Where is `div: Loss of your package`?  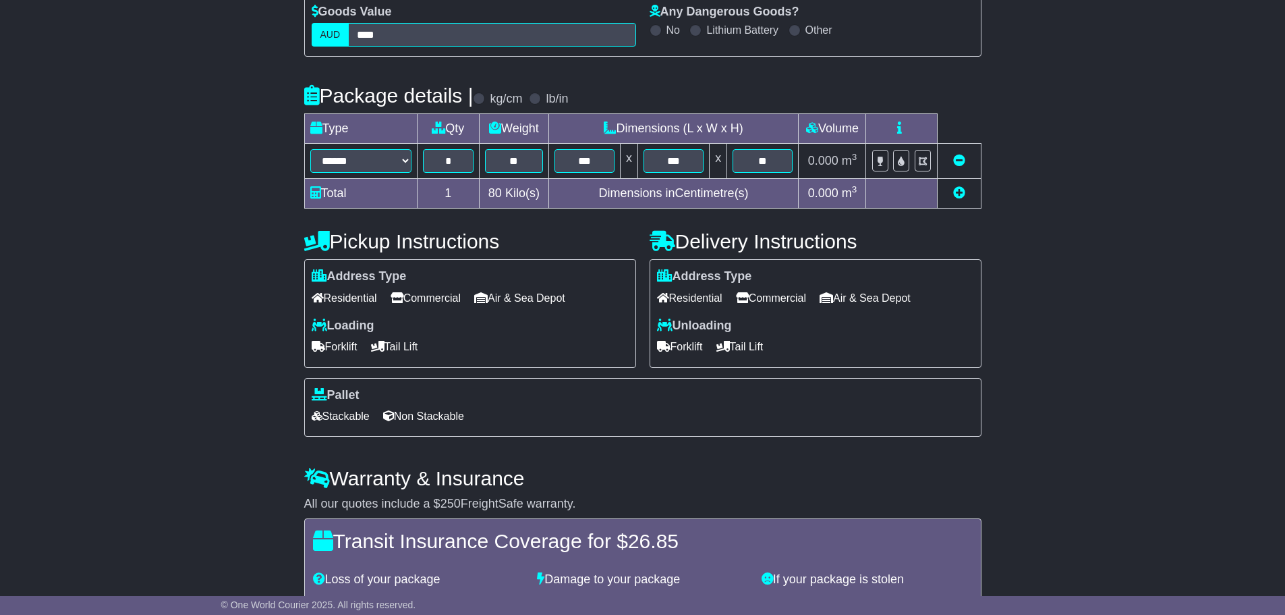 div: Loss of your package is located at coordinates (418, 580).